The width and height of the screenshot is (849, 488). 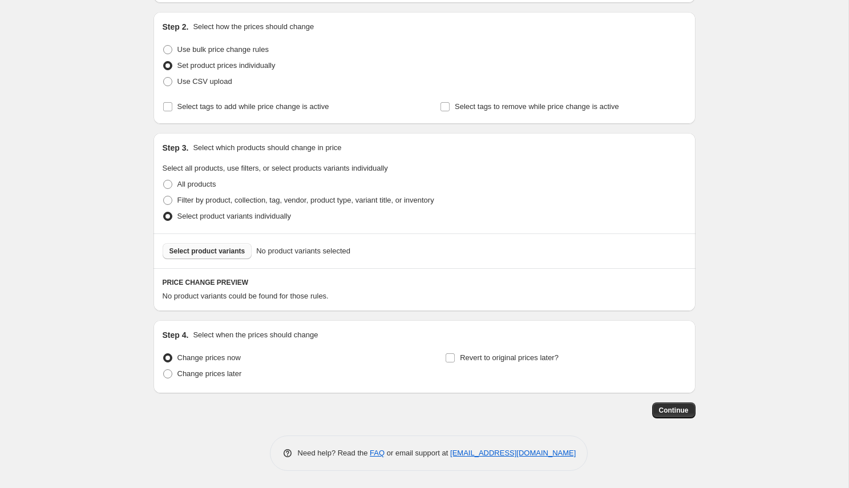 What do you see at coordinates (275, 168) in the screenshot?
I see `span: Select all products, use filters, or select products variants individually` at bounding box center [275, 168].